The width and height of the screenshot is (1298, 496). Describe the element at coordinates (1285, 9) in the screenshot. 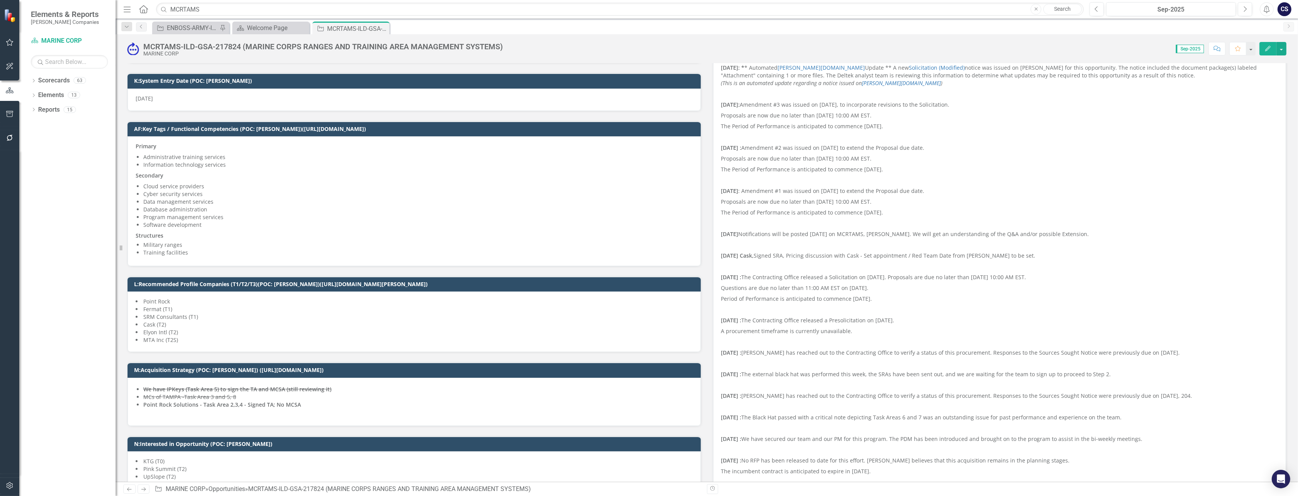

I see `button: CS` at that location.